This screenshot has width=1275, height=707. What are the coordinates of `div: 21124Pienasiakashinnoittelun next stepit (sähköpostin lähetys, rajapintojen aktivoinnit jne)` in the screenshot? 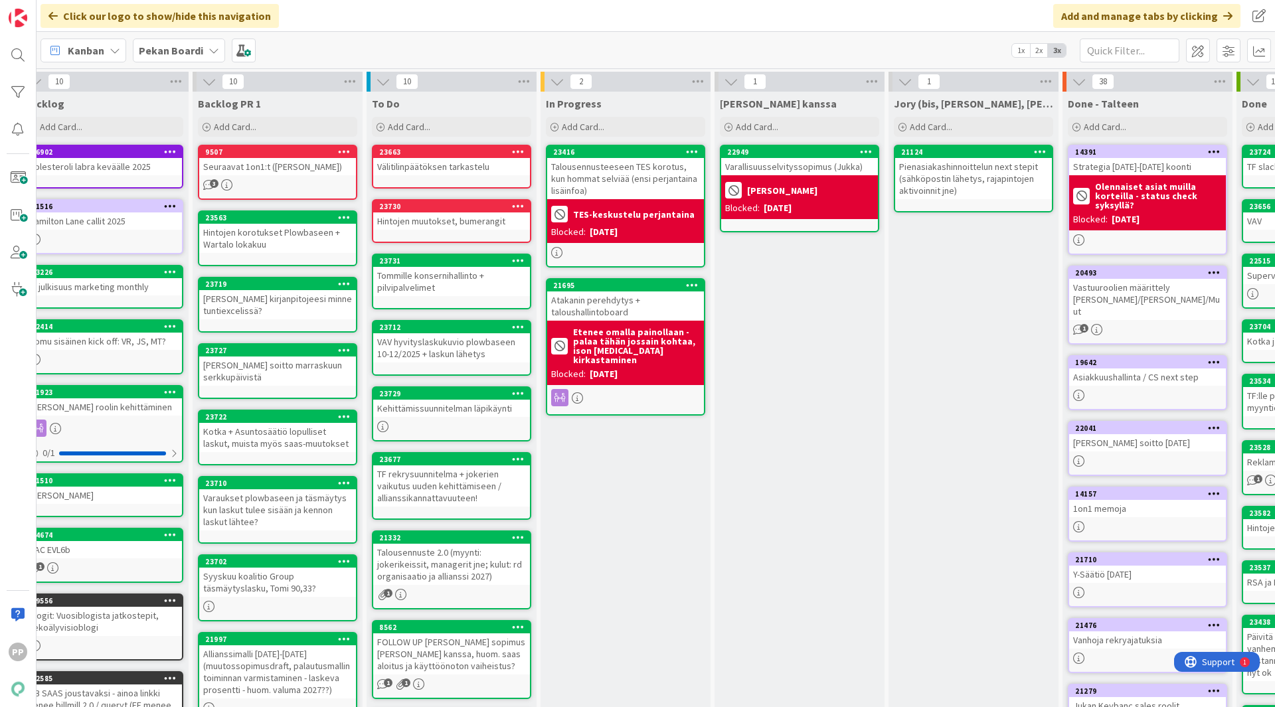 It's located at (974, 173).